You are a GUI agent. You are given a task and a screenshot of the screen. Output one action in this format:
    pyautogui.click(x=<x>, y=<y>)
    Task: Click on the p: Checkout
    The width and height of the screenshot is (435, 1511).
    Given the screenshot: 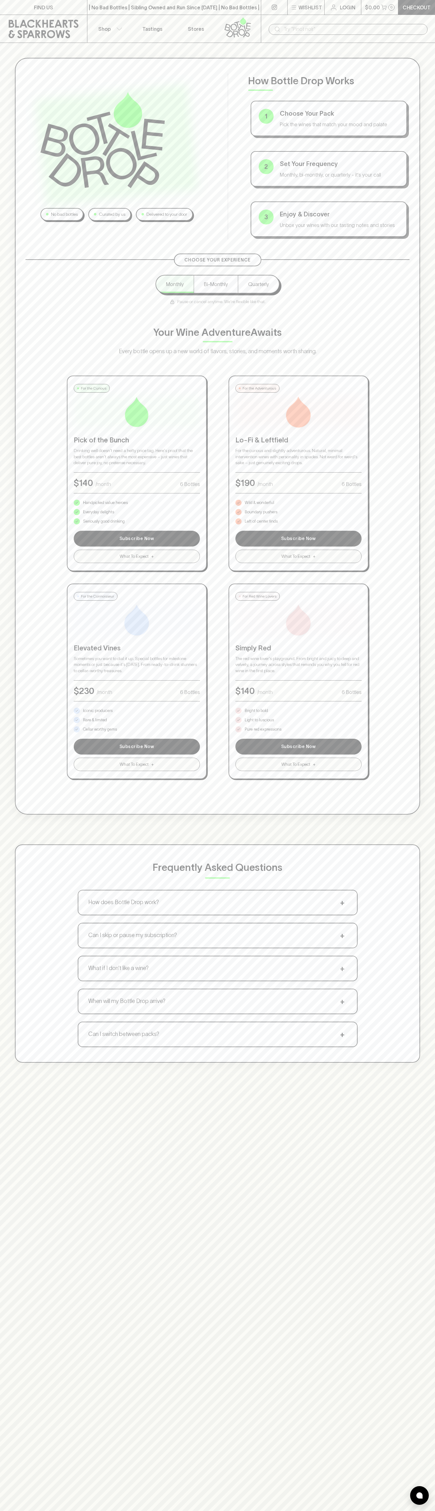 What is the action you would take?
    pyautogui.click(x=417, y=7)
    